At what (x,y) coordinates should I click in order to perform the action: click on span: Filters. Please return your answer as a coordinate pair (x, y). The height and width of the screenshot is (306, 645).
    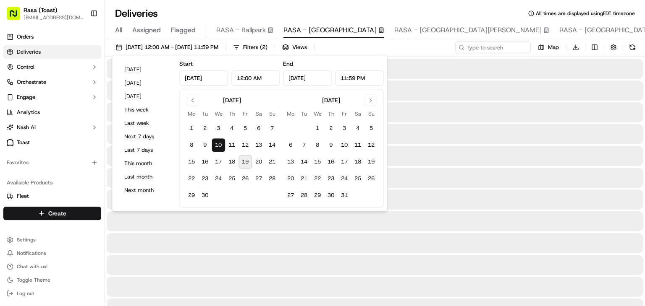
    Looking at the image, I should click on (255, 47).